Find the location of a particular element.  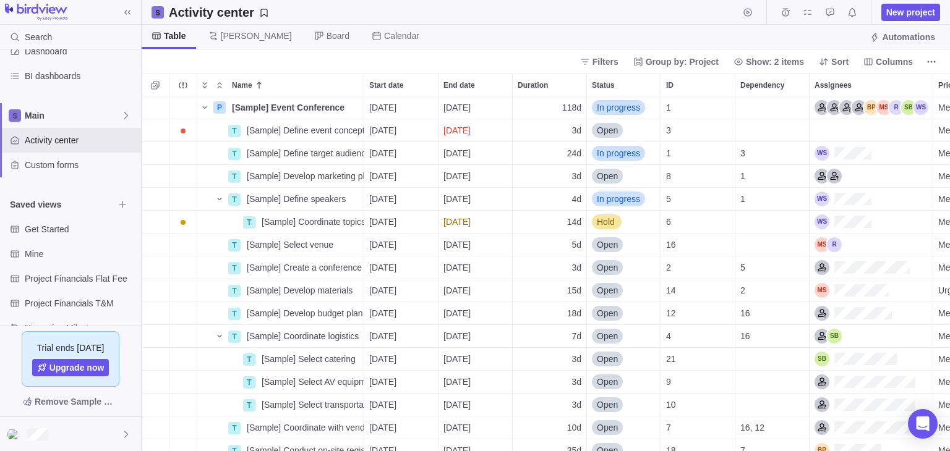

div: Hold is located at coordinates (623, 222).